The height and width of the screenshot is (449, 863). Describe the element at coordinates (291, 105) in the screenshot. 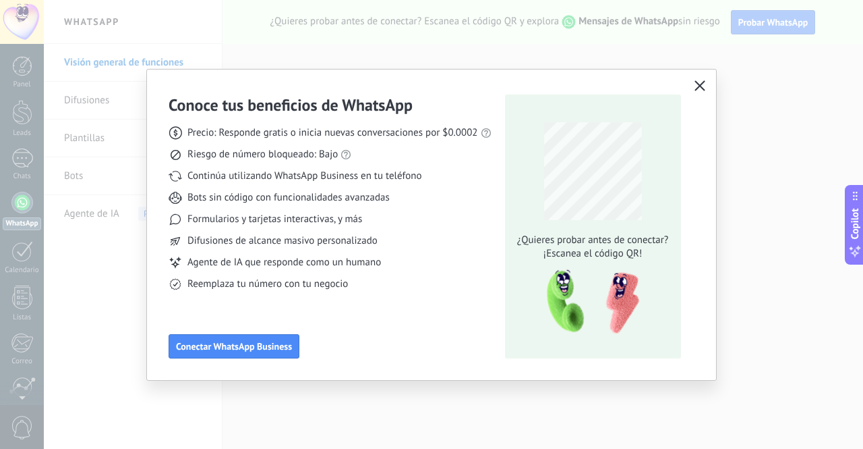

I see `h3: Conoce tus beneficios de WhatsApp` at that location.